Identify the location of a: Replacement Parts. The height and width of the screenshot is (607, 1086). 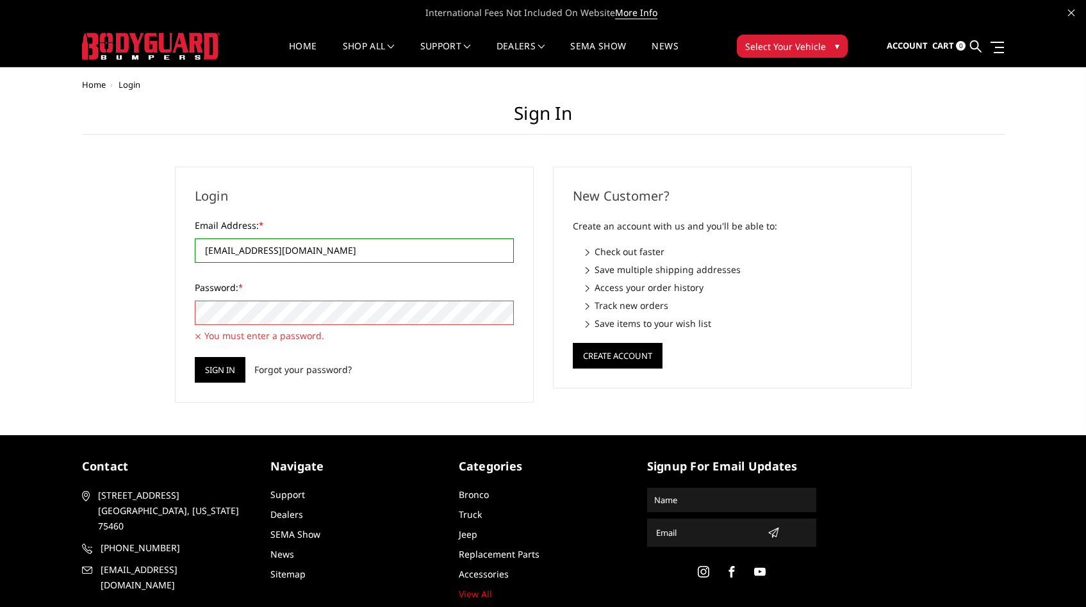
(499, 554).